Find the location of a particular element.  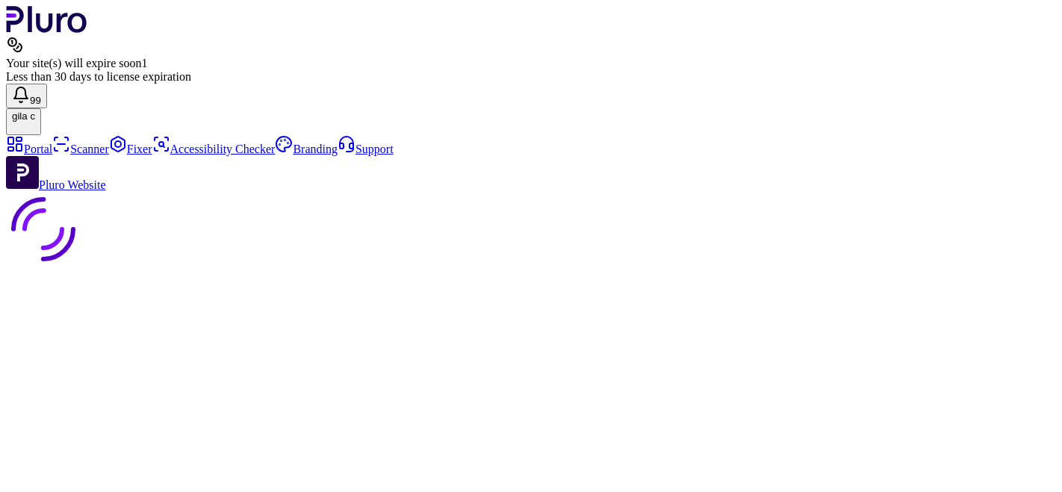

div: Less than 30 days to license expiration is located at coordinates (531, 77).